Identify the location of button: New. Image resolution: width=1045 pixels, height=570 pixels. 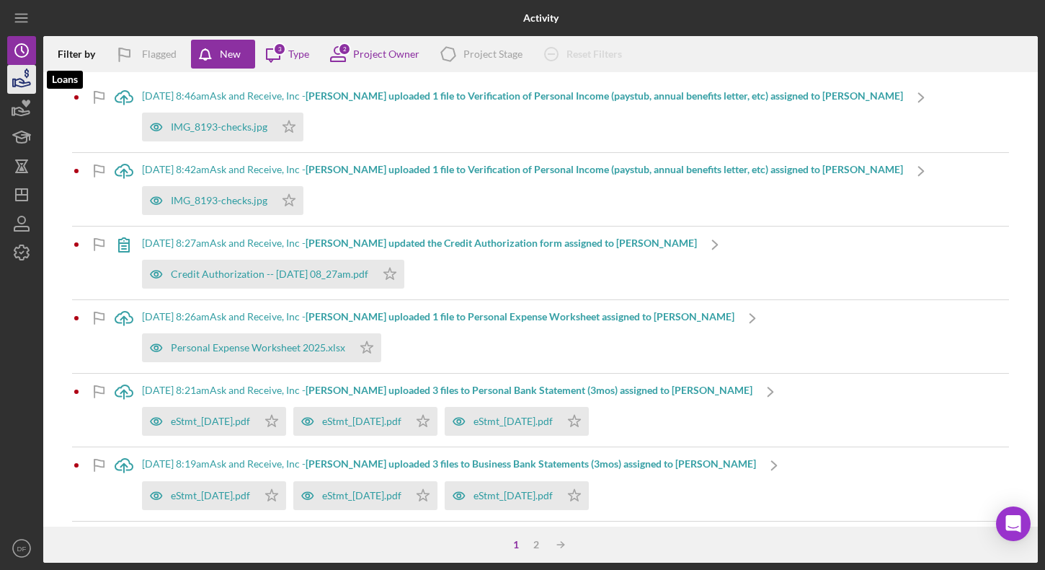
(223, 54).